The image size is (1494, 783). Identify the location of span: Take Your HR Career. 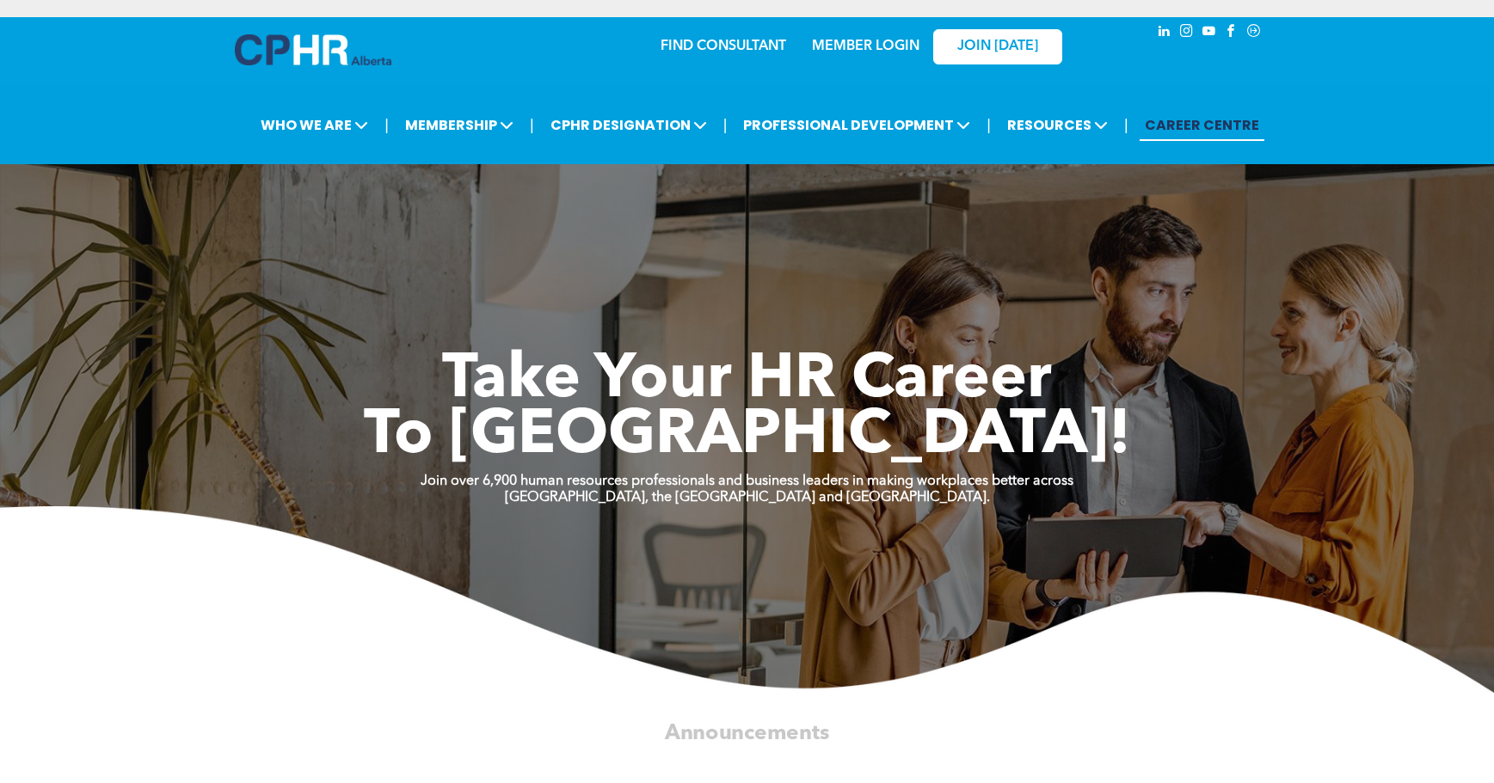
(746, 381).